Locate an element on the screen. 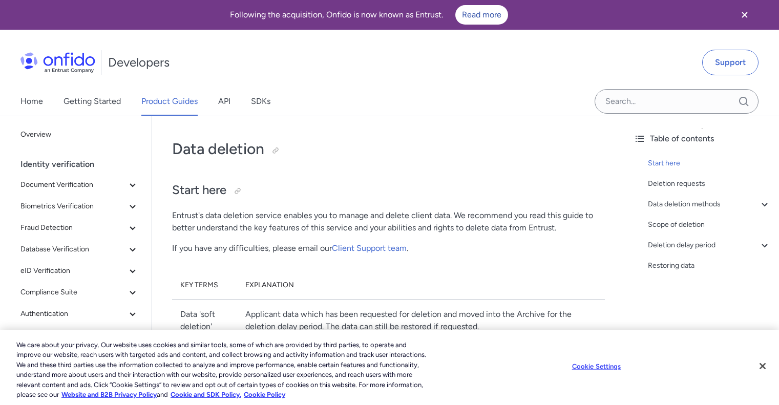  a: API is located at coordinates (224, 101).